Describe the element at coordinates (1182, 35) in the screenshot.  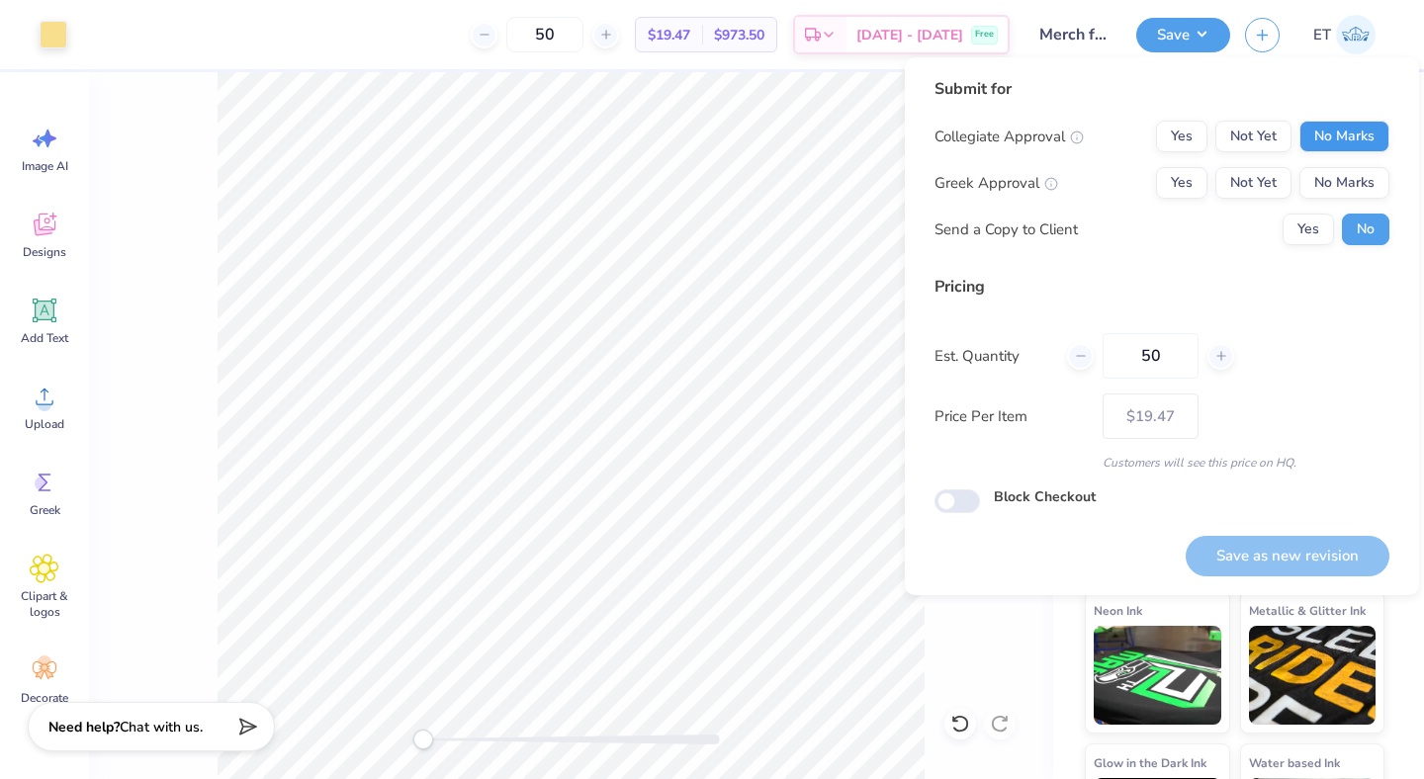
I see `button: Save` at that location.